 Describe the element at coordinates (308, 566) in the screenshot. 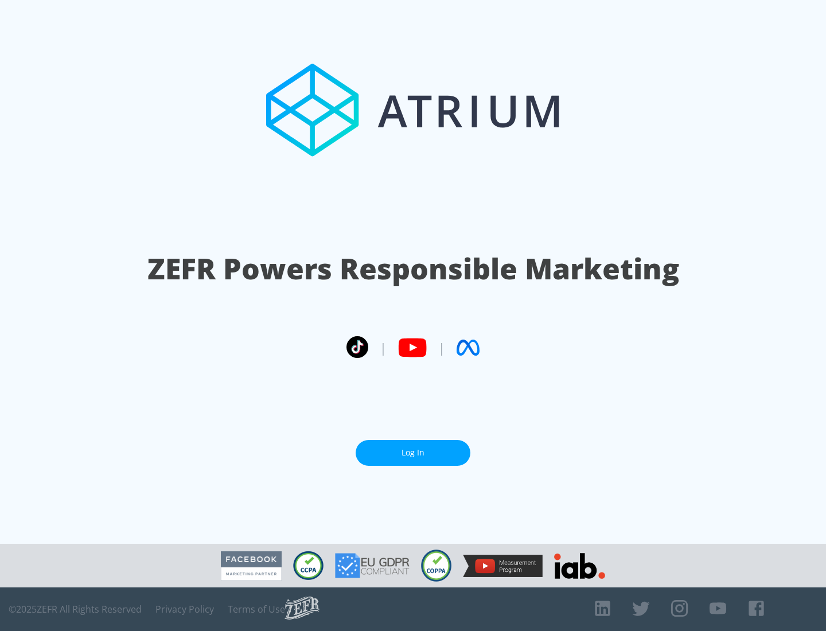

I see `img: CCPA Compliant` at that location.